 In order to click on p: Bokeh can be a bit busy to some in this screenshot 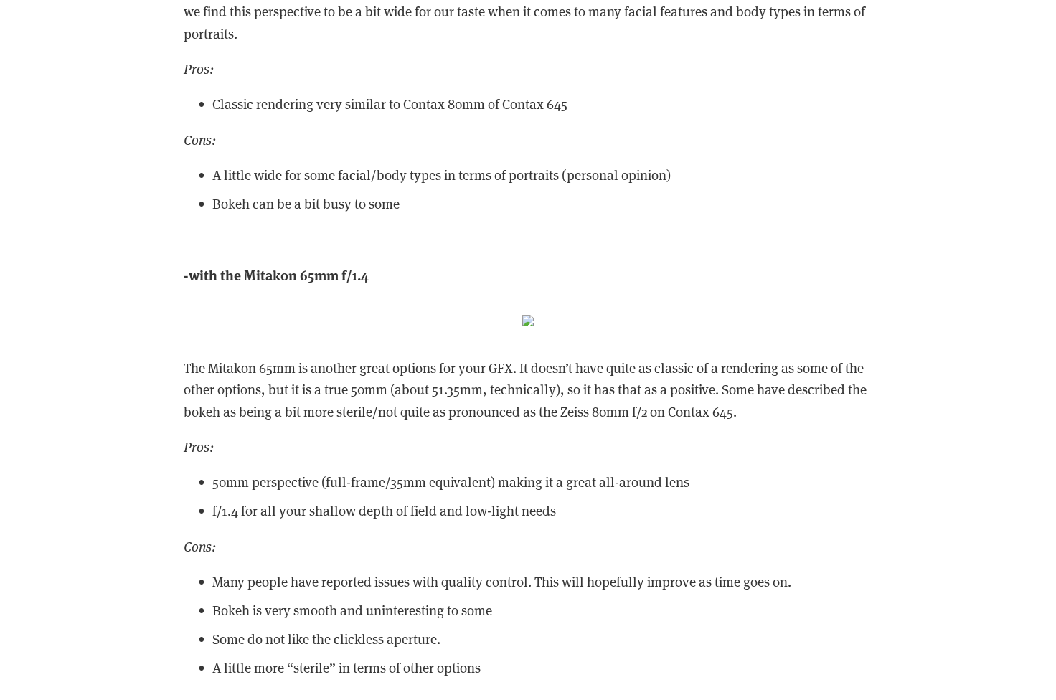, I will do `click(542, 204)`.